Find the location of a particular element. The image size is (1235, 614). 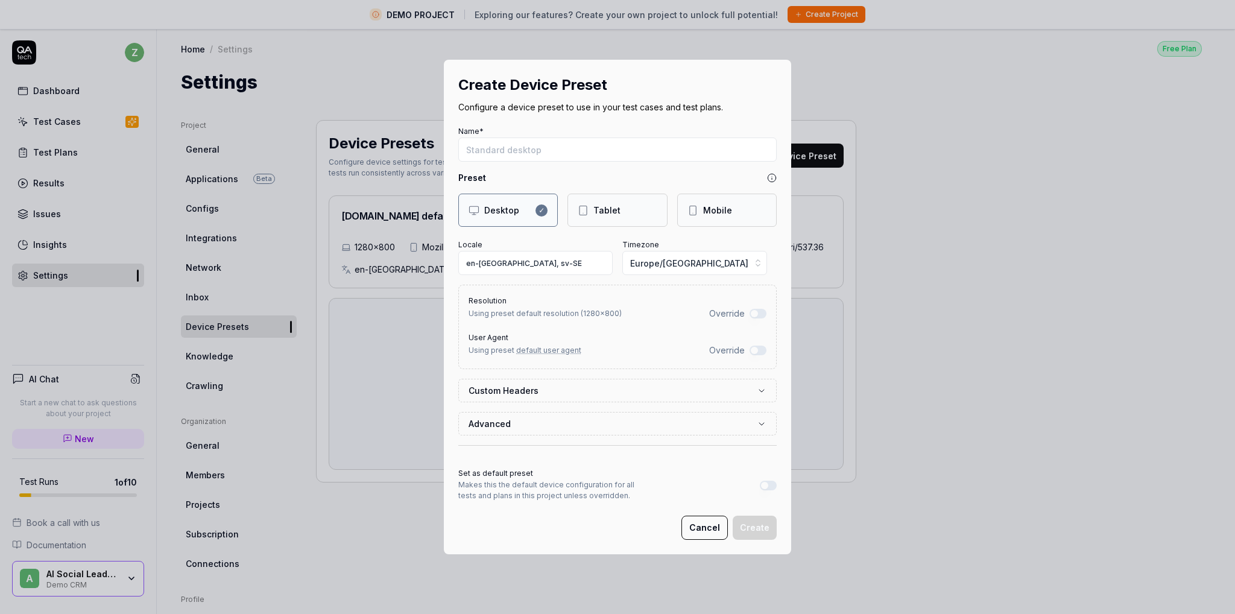

label: Custom Headers is located at coordinates (613, 390).